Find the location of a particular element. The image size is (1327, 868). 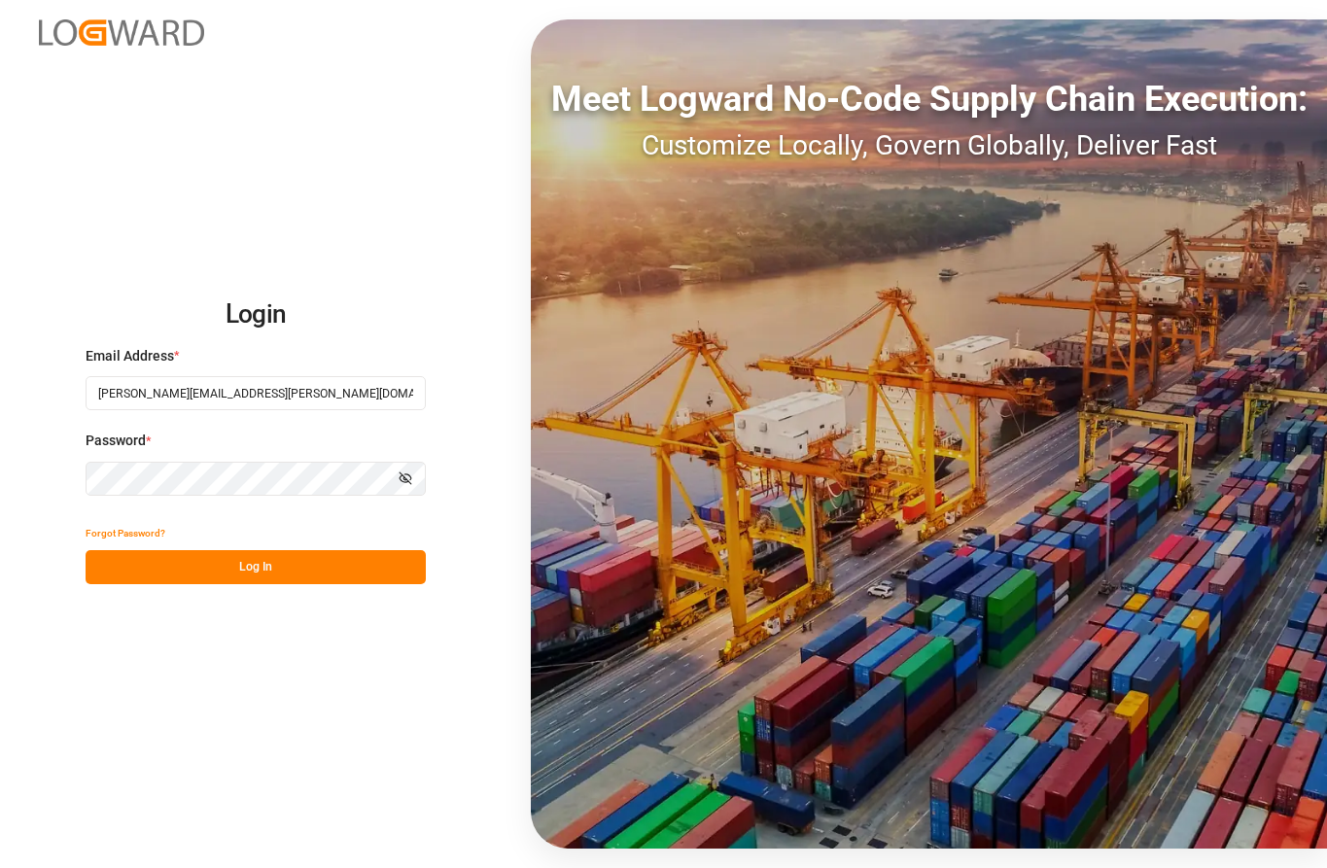

img: Logward_new_orange.png is located at coordinates (122, 32).